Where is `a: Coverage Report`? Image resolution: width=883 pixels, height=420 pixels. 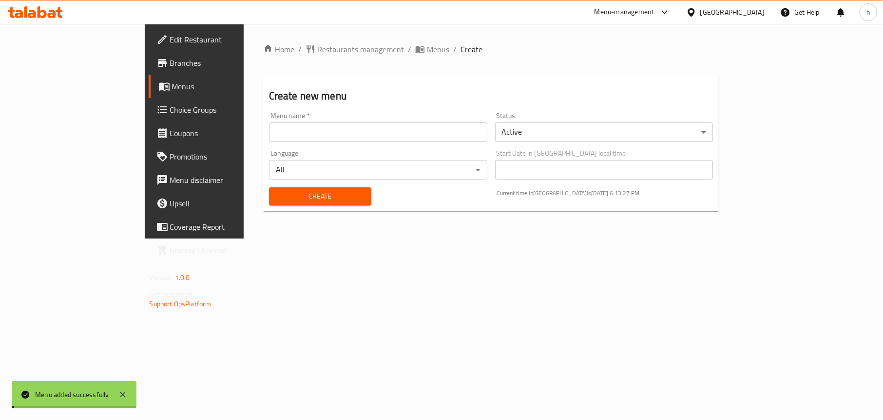
a: Coverage Report is located at coordinates (220, 227).